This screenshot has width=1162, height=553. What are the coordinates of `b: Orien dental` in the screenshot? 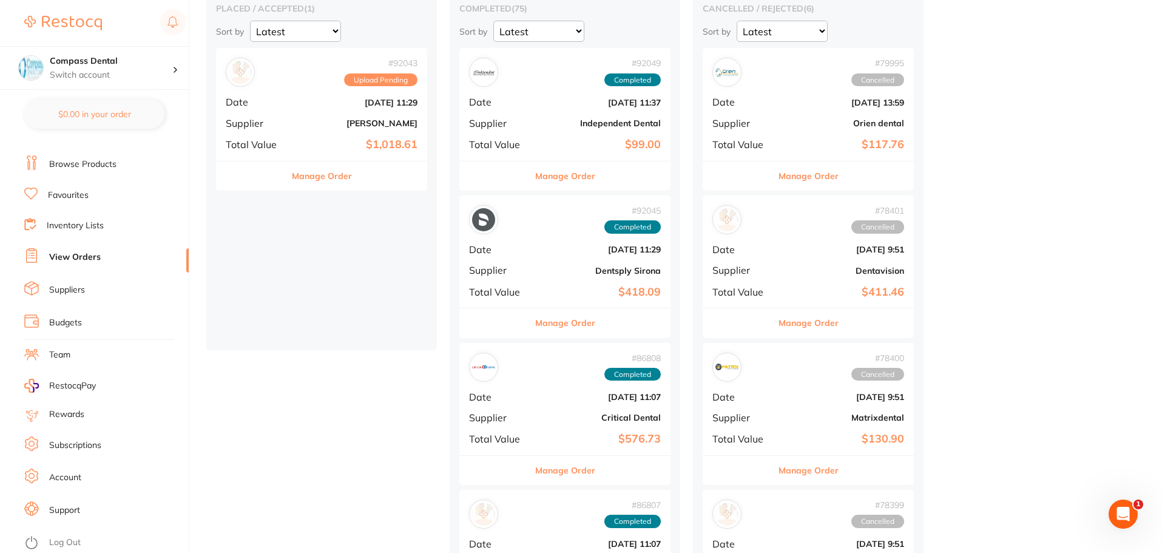 It's located at (843, 123).